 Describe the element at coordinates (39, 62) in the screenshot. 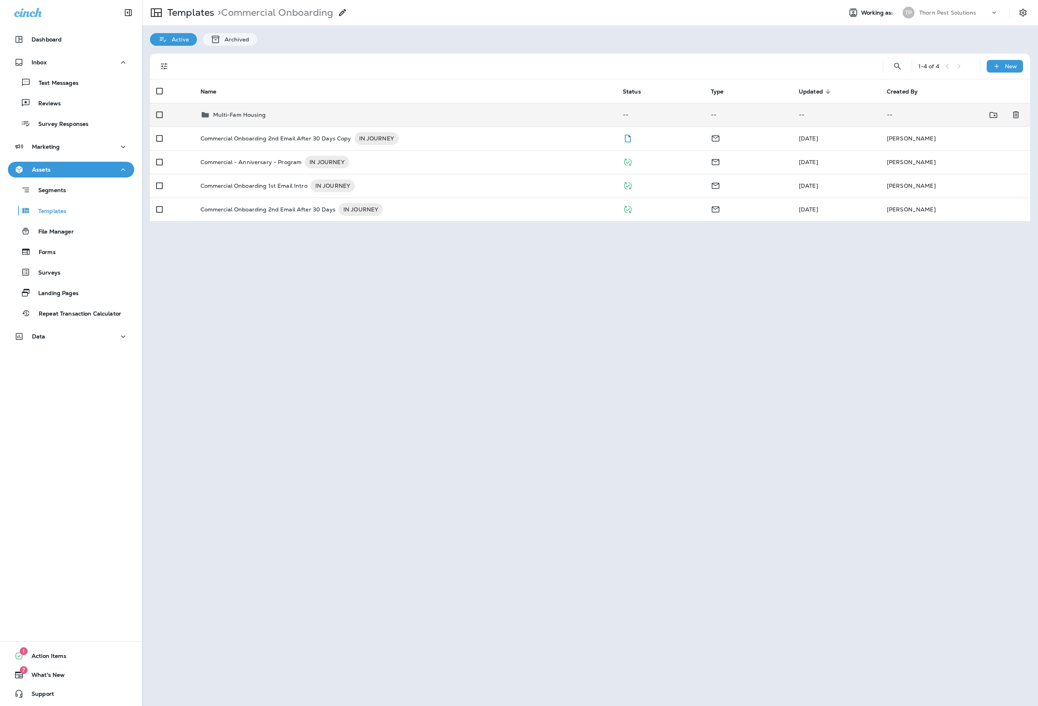

I see `p: Inbox` at that location.